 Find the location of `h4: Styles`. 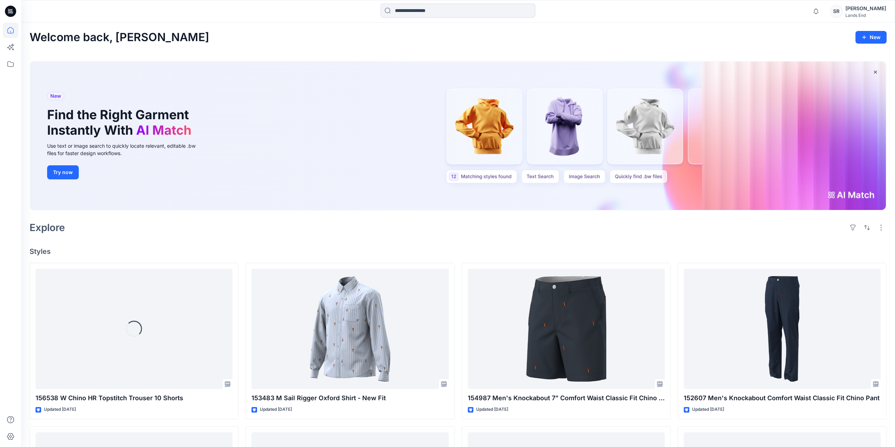

h4: Styles is located at coordinates (458, 251).